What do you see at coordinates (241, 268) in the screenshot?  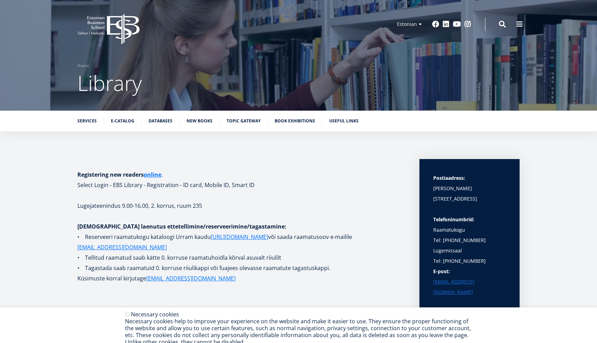 I see `p: • Tagastada saab raamatuid 0. korruse riiulikappi või fuajees olevasse raamatute tagastuskappi.` at bounding box center [241, 268].